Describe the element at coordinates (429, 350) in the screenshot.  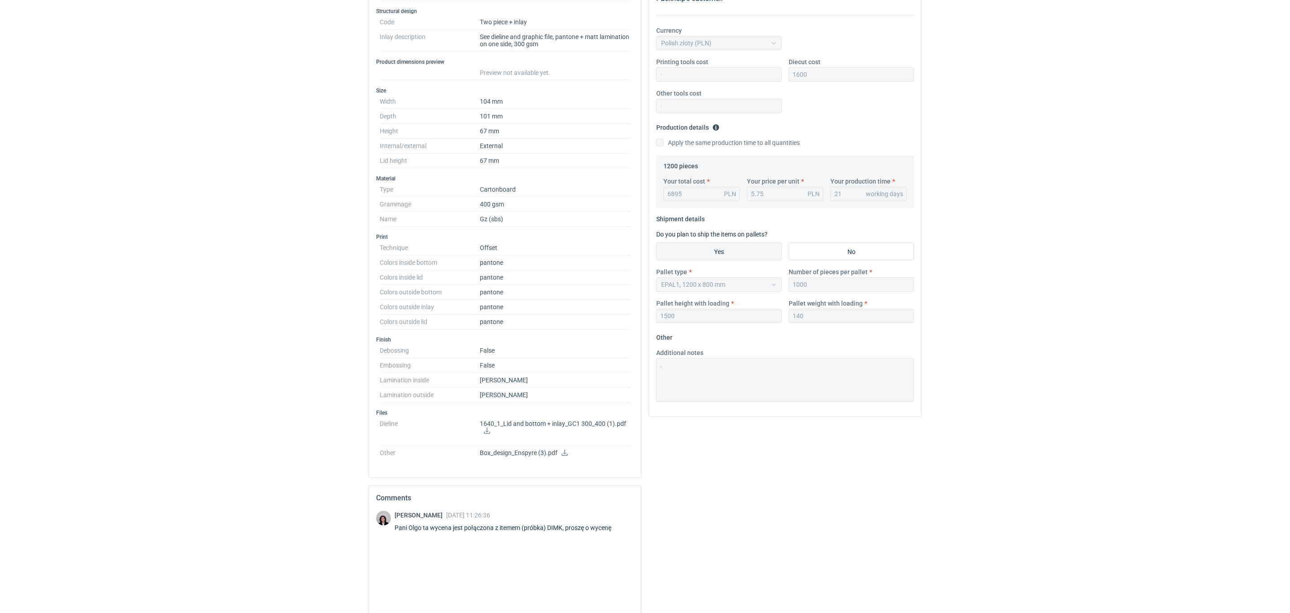
I see `dt: Debossing` at that location.